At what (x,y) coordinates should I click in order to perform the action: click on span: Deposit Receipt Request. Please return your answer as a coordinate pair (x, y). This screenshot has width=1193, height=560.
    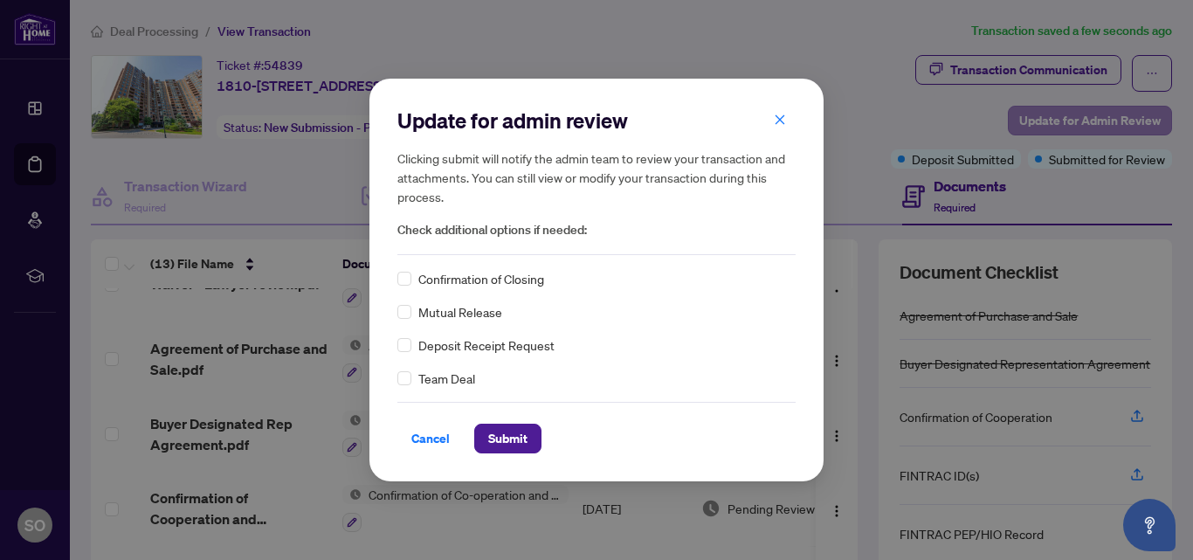
    Looking at the image, I should click on (486, 345).